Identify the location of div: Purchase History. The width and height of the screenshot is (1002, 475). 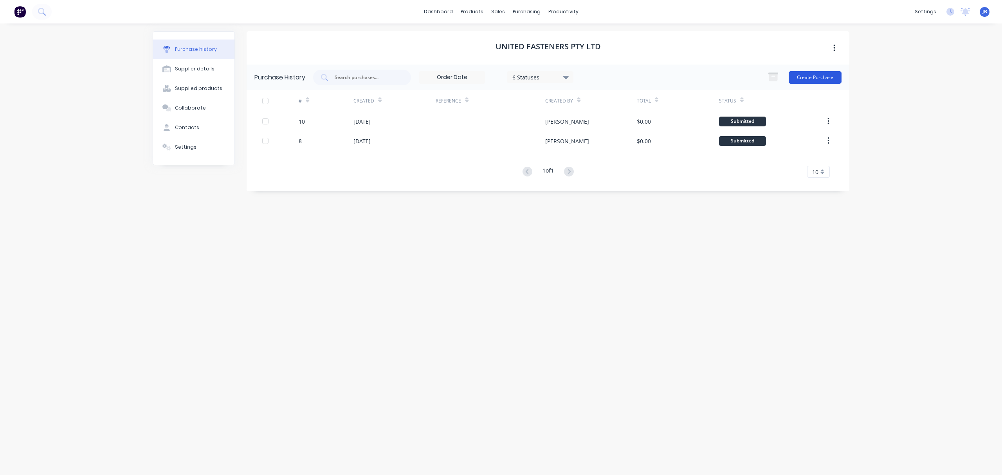
(280, 78).